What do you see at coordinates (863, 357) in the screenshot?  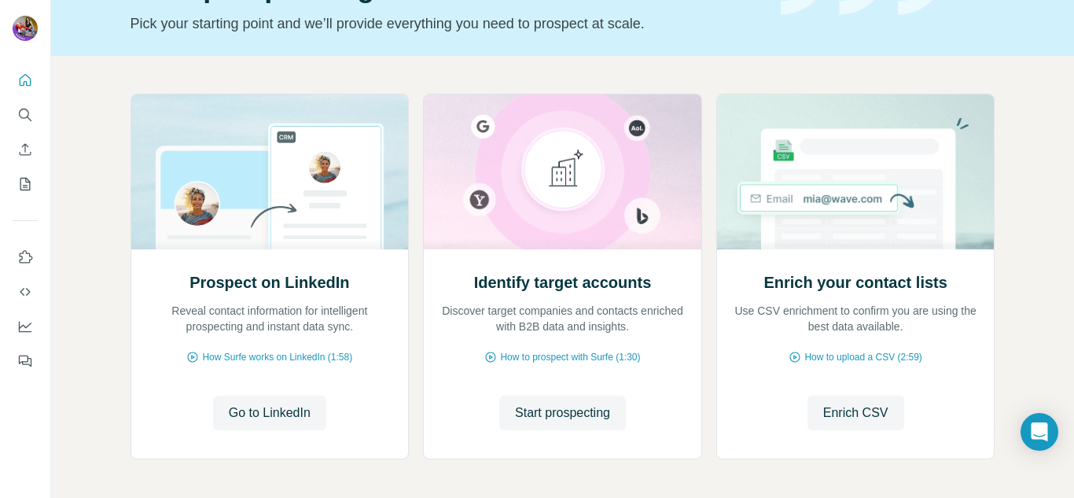 I see `span: How to upload a CSV (2:59)` at bounding box center [863, 357].